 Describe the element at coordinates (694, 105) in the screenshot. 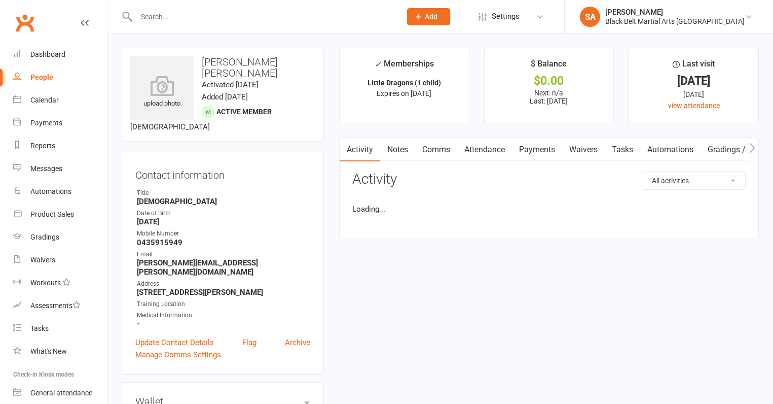

I see `a: view attendance` at that location.